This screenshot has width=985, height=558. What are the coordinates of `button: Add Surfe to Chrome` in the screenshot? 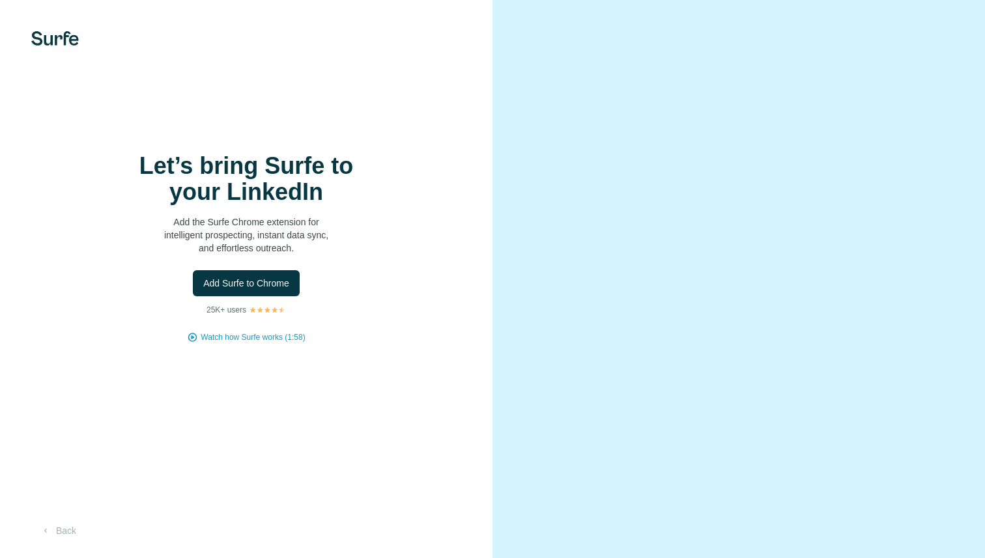 It's located at (246, 283).